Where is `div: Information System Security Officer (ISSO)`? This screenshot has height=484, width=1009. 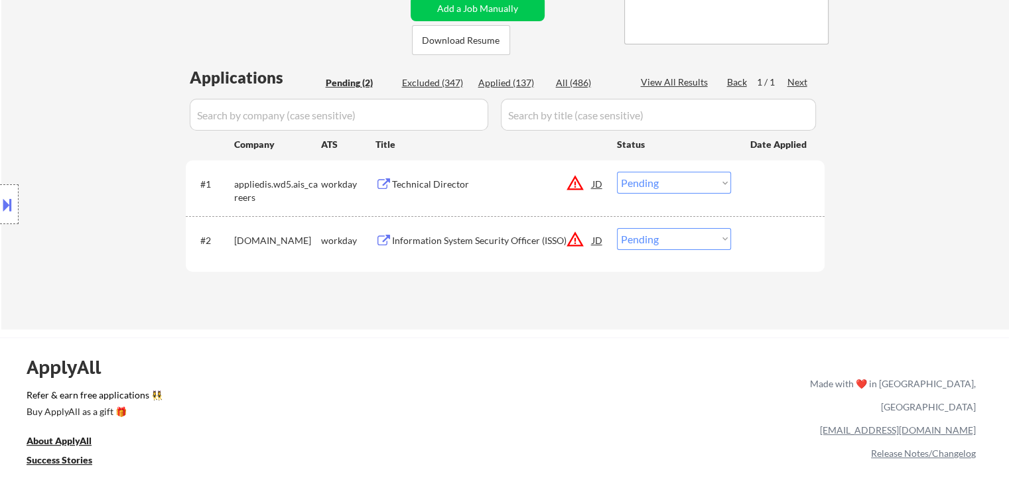
div: Information System Security Officer (ISSO) is located at coordinates (492, 241).